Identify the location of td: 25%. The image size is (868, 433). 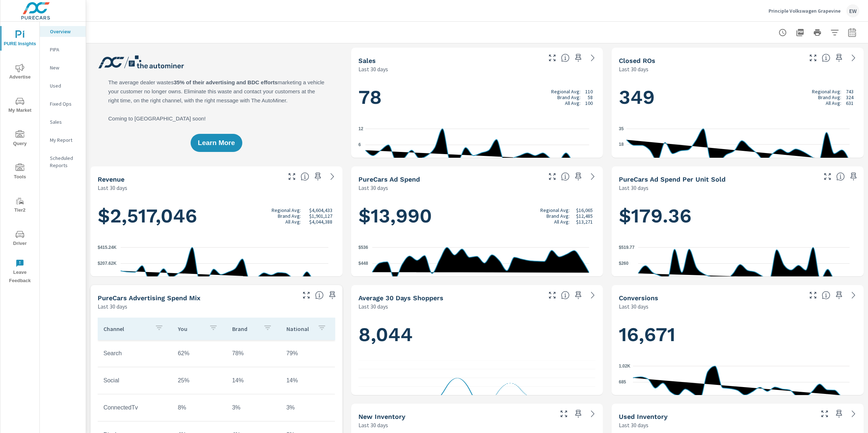
(199, 381).